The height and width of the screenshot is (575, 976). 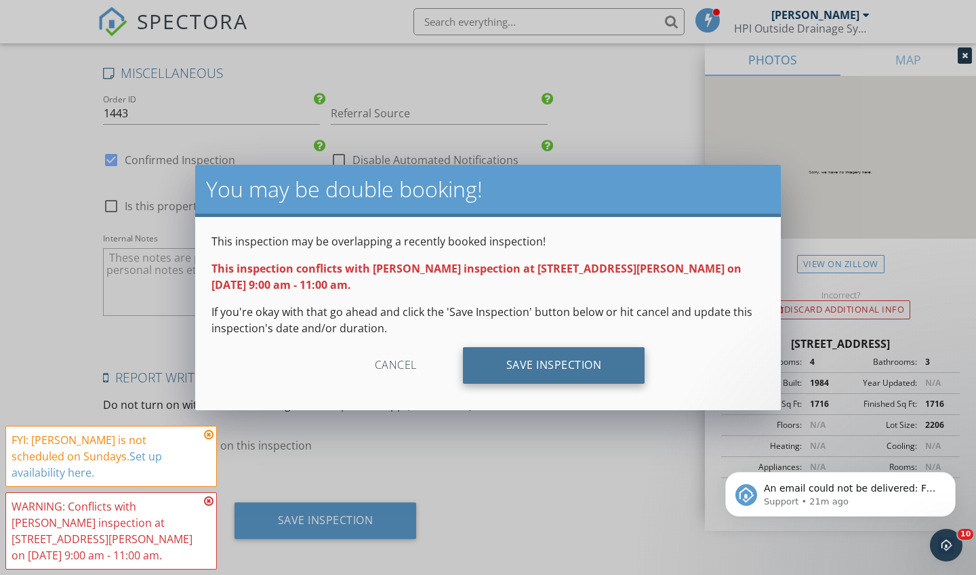 What do you see at coordinates (41, 52) in the screenshot?
I see `img: Profile image for Support` at bounding box center [41, 52].